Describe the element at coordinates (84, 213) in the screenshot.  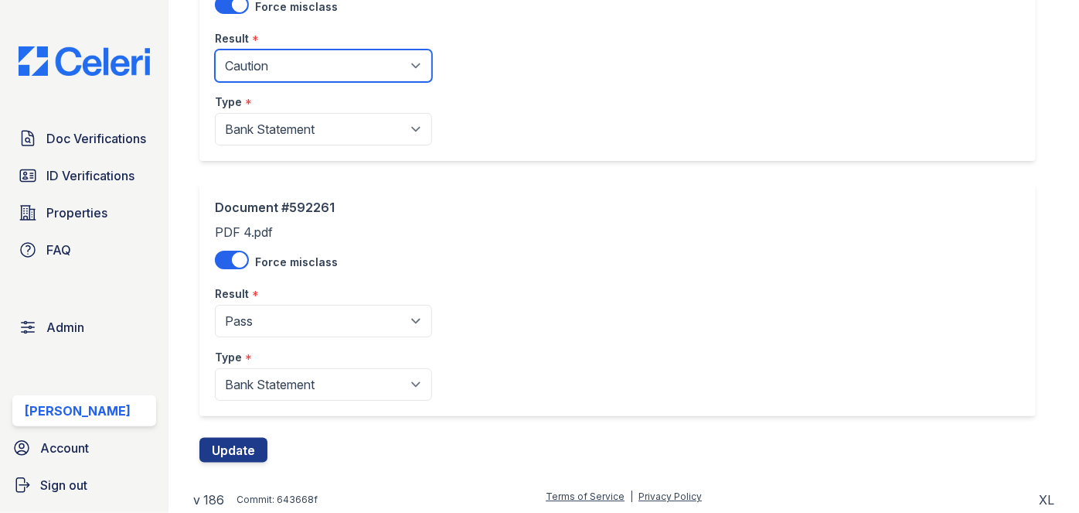
I see `a: Properties` at that location.